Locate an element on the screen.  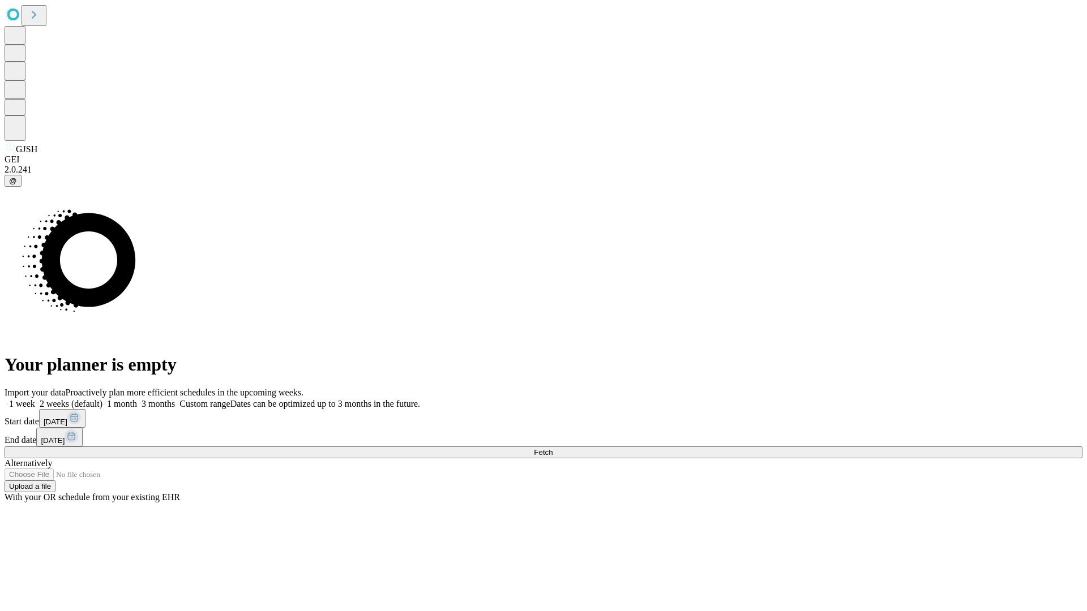
div: GEI is located at coordinates (543, 160).